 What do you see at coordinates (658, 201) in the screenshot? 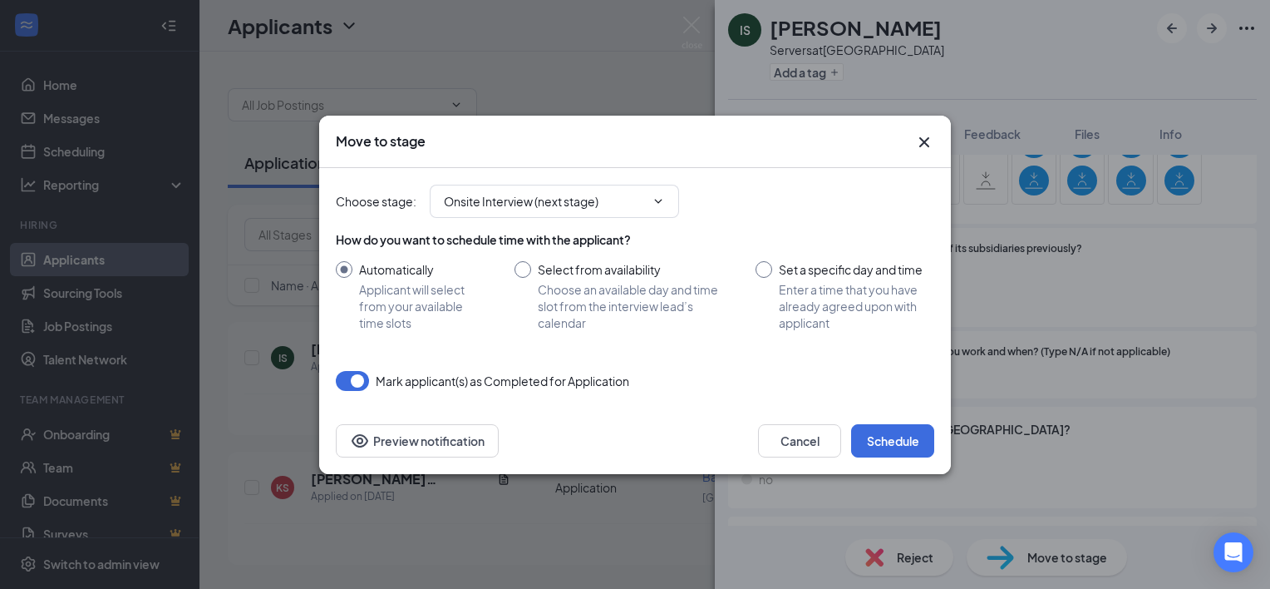
I see `svg: ChevronDown` at bounding box center [658, 201].